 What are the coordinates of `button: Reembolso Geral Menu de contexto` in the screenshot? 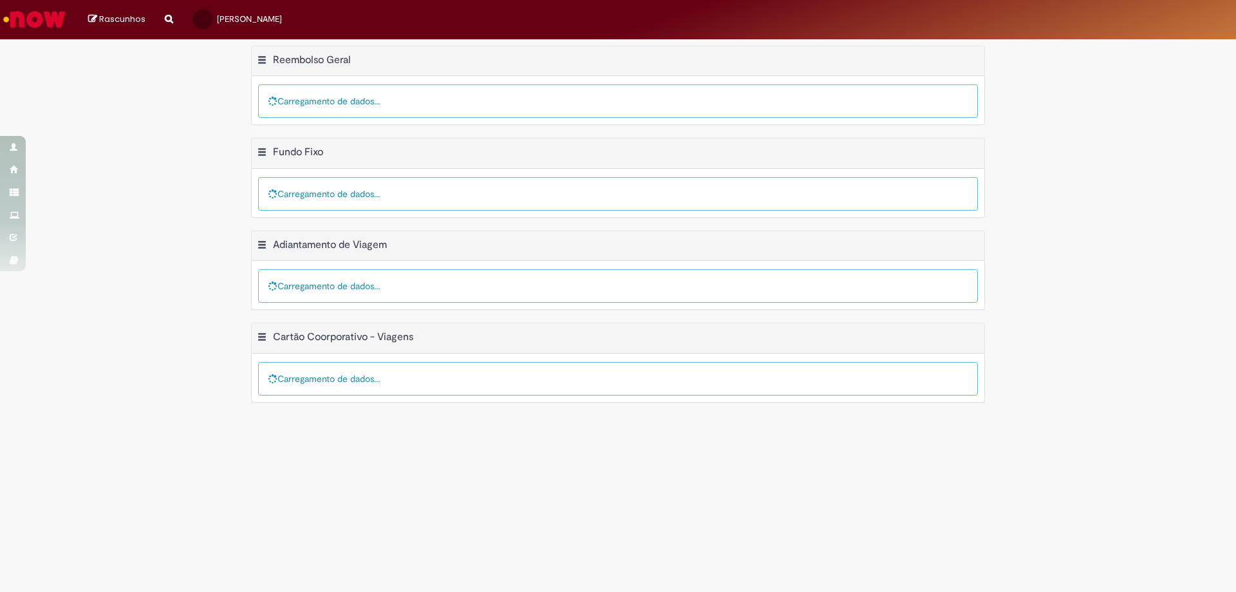 It's located at (262, 62).